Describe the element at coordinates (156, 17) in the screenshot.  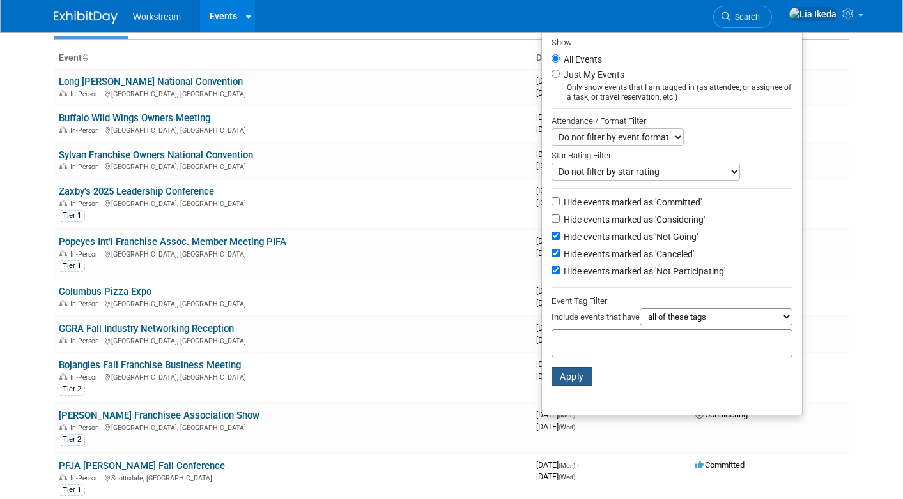
I see `span: Workstream` at that location.